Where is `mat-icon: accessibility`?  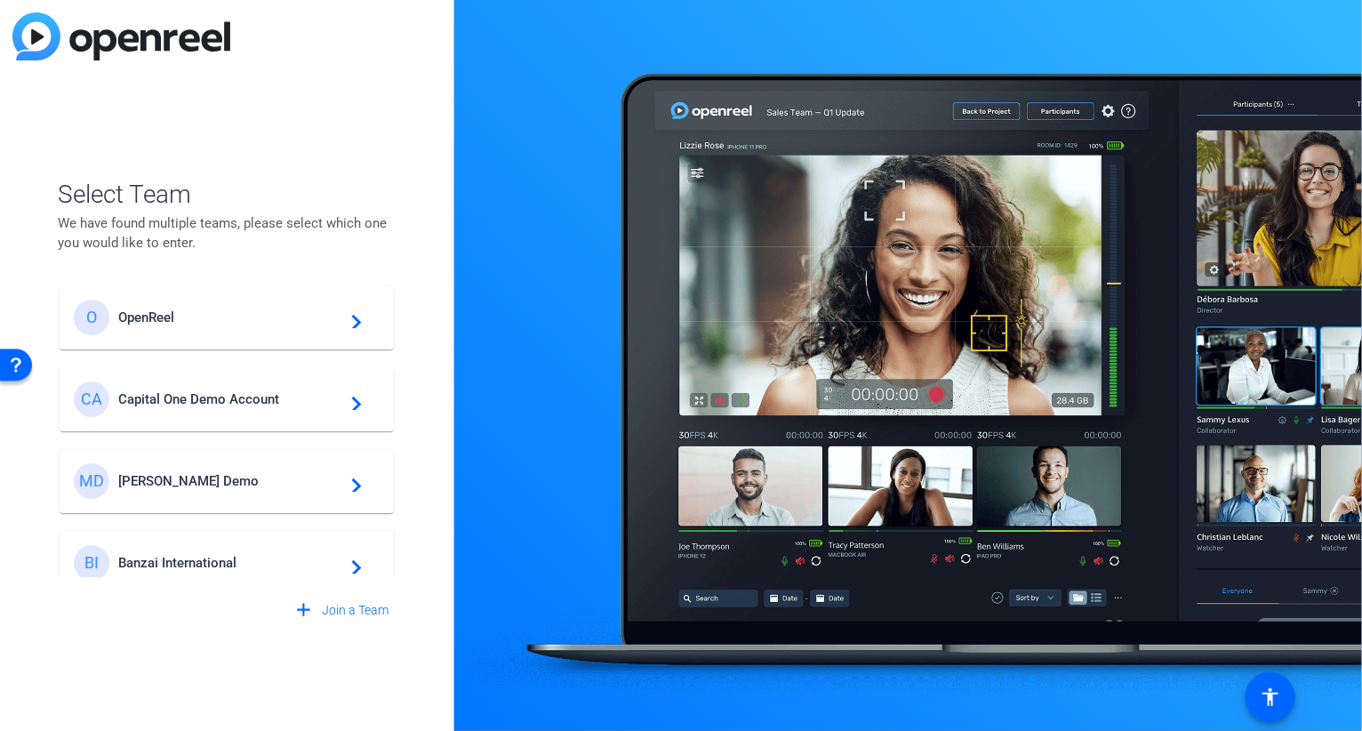 mat-icon: accessibility is located at coordinates (1270, 697).